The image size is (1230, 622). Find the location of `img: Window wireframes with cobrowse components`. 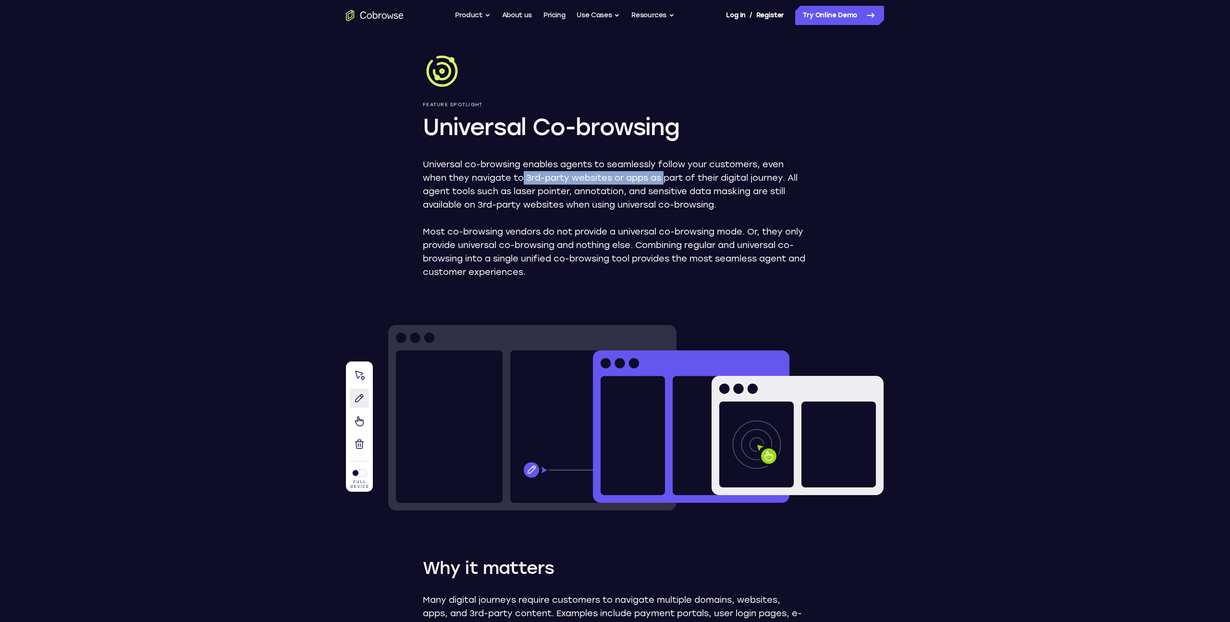

img: Window wireframes with cobrowse components is located at coordinates (615, 417).